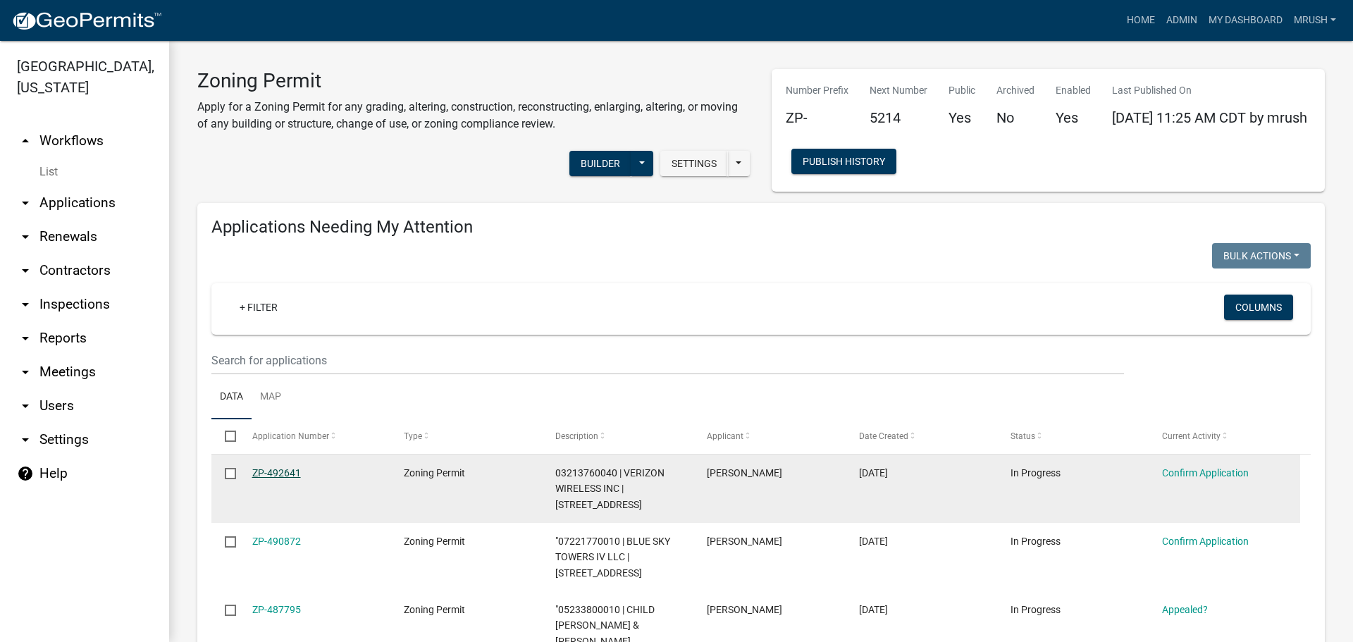 This screenshot has width=1353, height=642. Describe the element at coordinates (1073, 436) in the screenshot. I see `datatable-header-cell: Status` at that location.